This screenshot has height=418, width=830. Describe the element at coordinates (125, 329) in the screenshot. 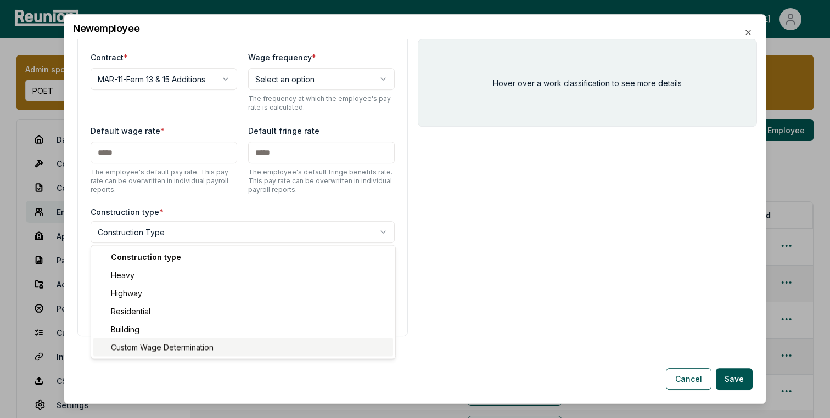

I see `span: Building` at that location.